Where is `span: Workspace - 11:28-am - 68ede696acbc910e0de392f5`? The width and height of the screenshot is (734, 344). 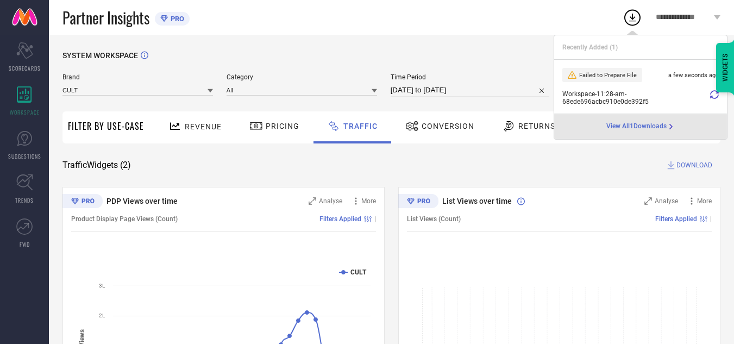 span: Workspace - 11:28-am - 68ede696acbc910e0de392f5 is located at coordinates (634, 98).